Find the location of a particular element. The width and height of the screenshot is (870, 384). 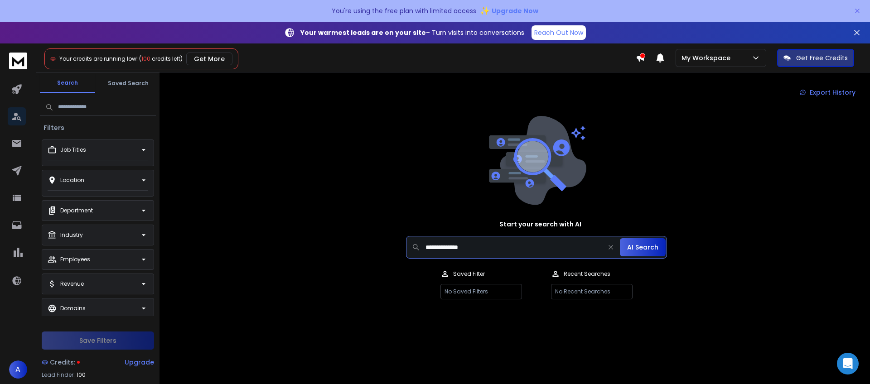

h3: Filters is located at coordinates (54, 128).